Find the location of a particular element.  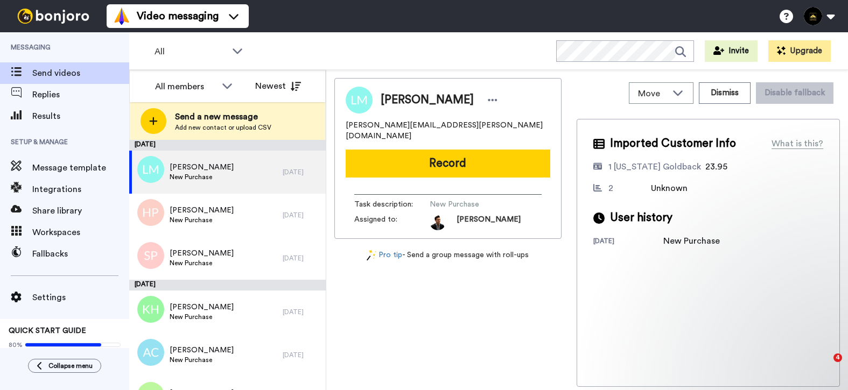

button: Disable fallback is located at coordinates (795, 93).